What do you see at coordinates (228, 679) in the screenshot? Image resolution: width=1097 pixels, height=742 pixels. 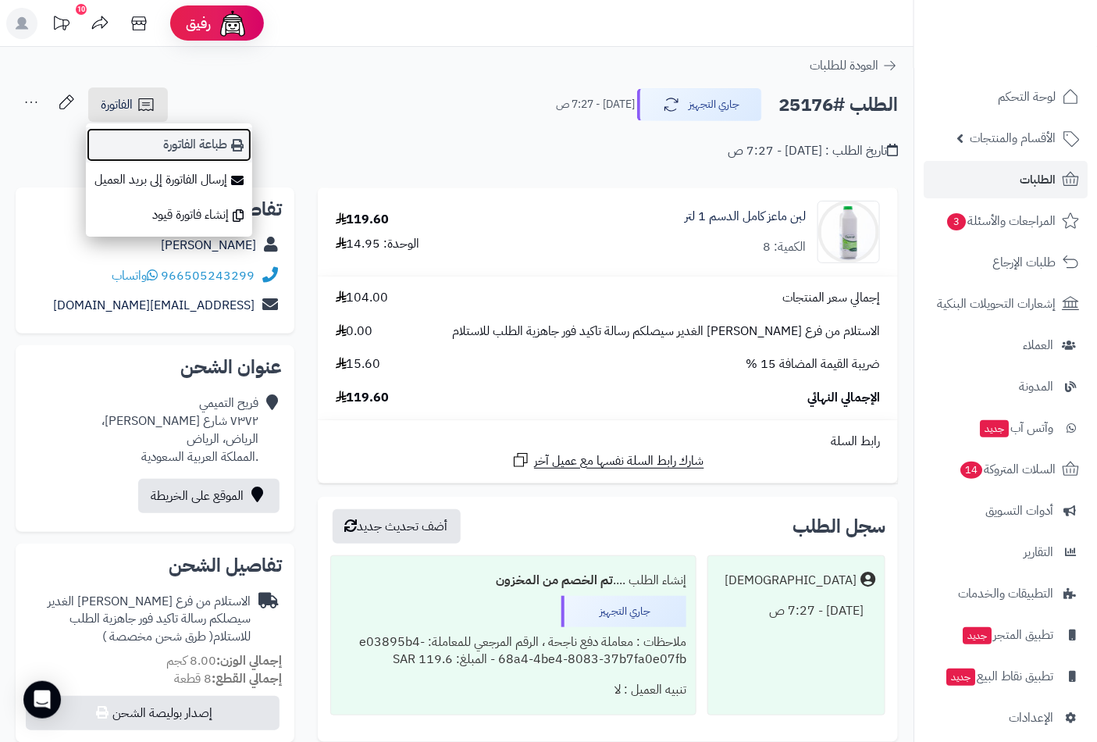 I see `small: 8 قطعة` at bounding box center [228, 679].